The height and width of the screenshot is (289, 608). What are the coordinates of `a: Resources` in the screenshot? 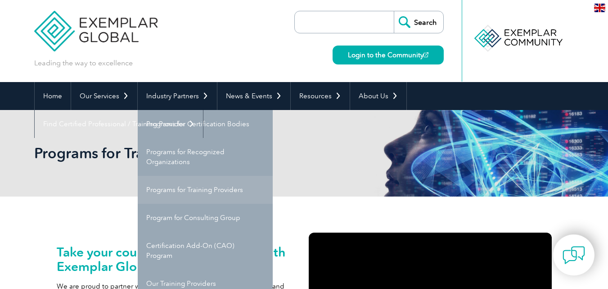 It's located at (320, 96).